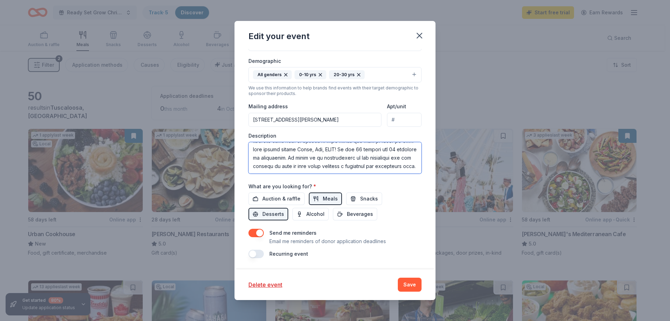 This screenshot has width=670, height=321. Describe the element at coordinates (264, 61) in the screenshot. I see `label: Demographic` at that location.